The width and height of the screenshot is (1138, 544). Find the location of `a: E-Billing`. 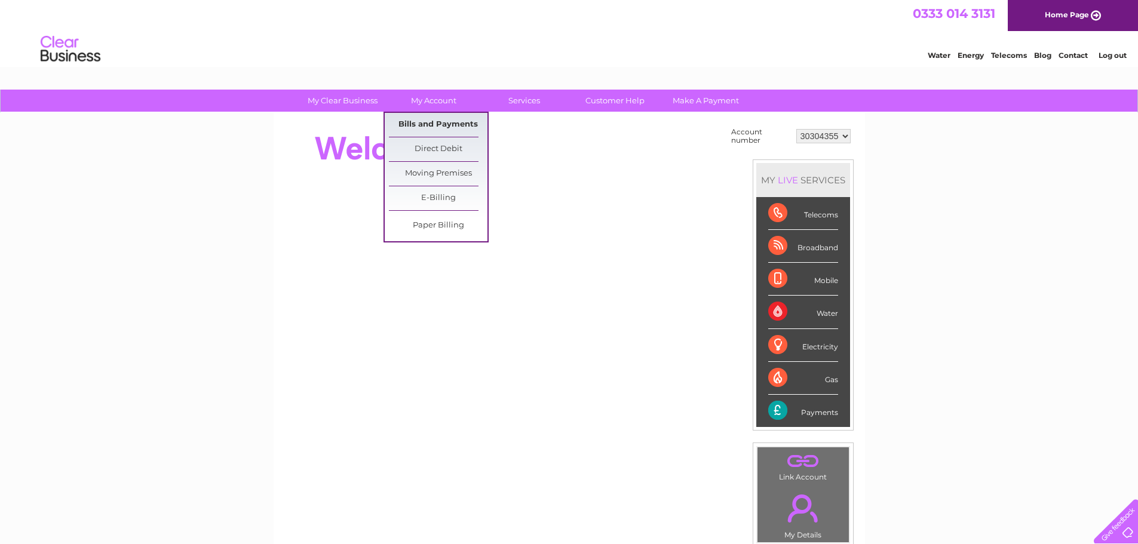

a: E-Billing is located at coordinates (438, 198).